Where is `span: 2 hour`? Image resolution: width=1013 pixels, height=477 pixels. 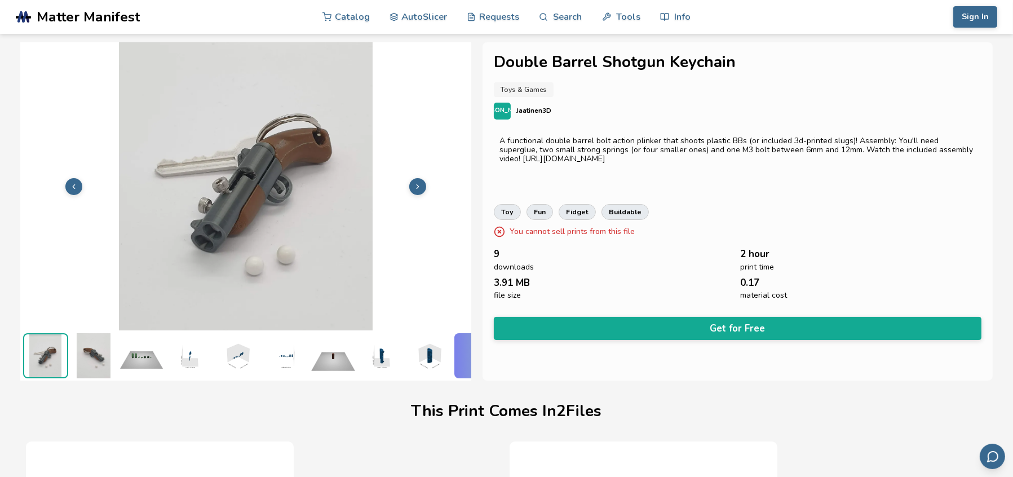 span: 2 hour is located at coordinates (755, 254).